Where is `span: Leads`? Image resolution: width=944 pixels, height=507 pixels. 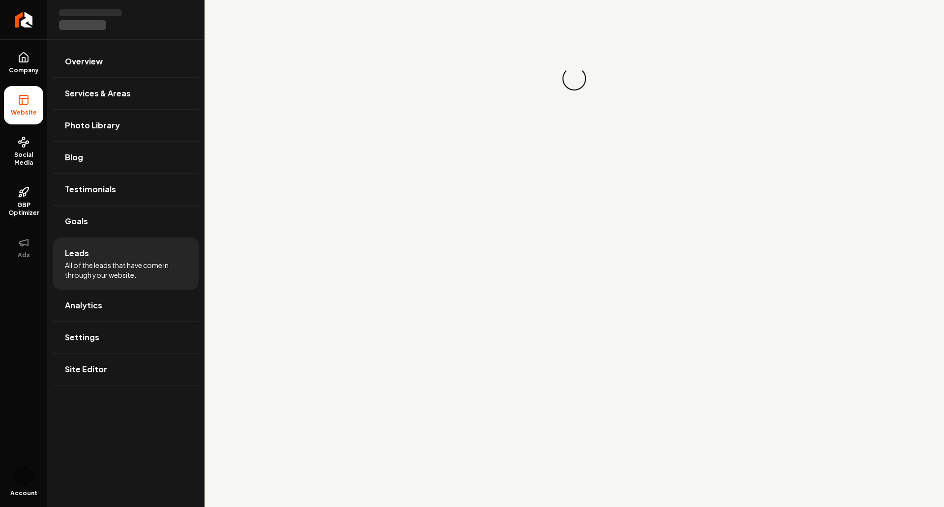 span: Leads is located at coordinates (77, 253).